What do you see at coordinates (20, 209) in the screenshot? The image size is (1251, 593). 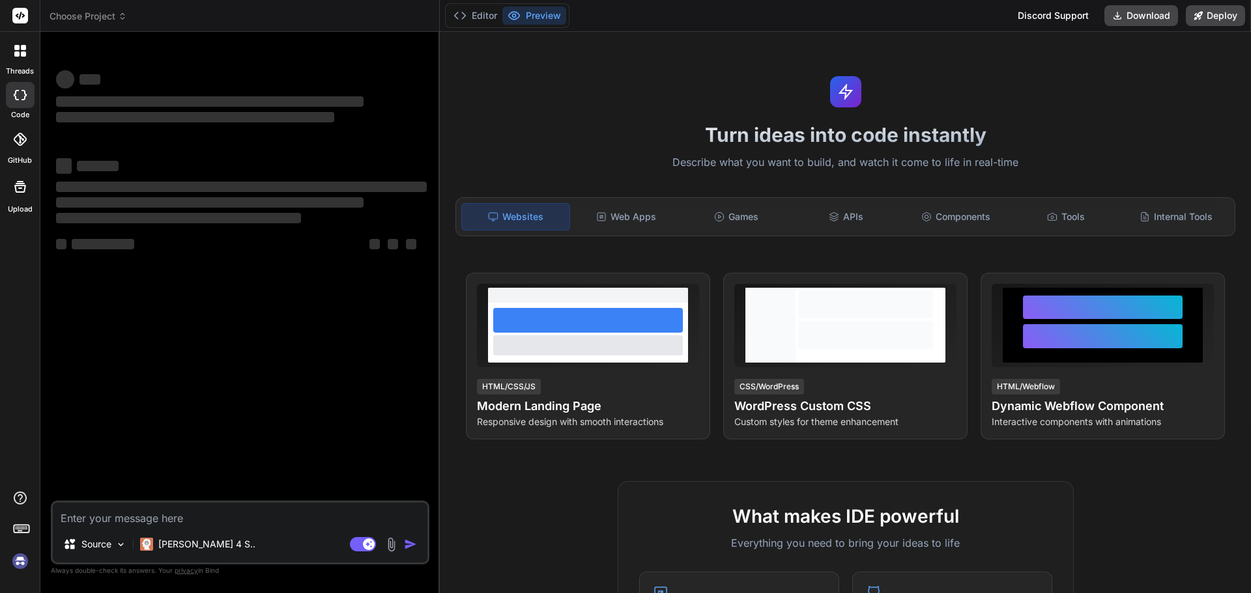 I see `label: Upload` at bounding box center [20, 209].